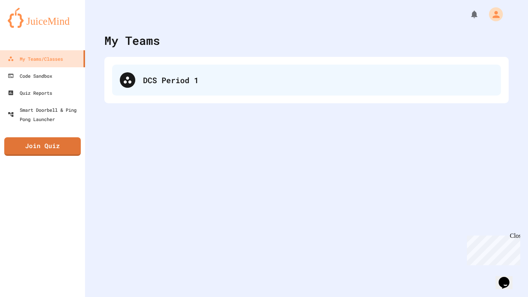  Describe the element at coordinates (43, 146) in the screenshot. I see `a: Join Quiz` at that location.